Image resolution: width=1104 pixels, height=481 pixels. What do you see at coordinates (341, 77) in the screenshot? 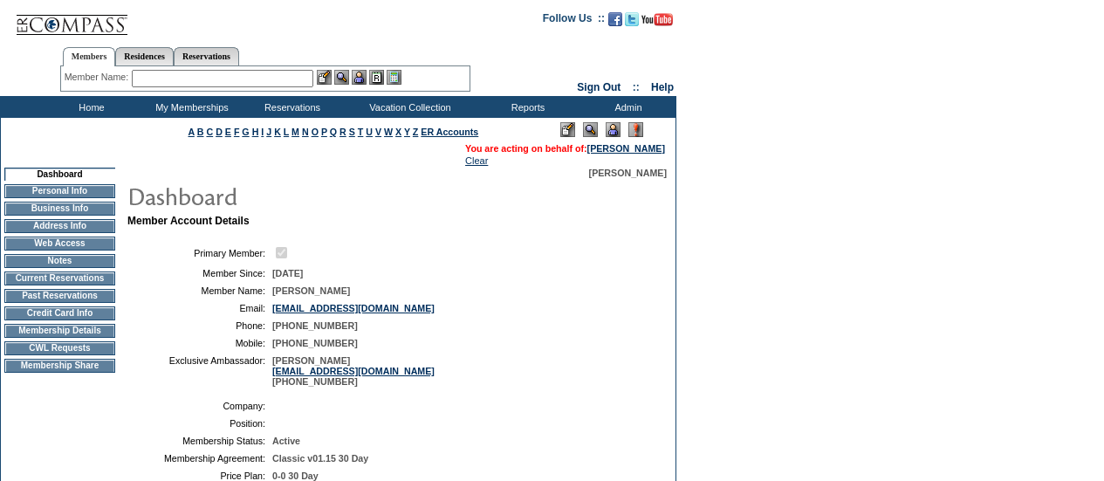
I see `img: View` at bounding box center [341, 77].